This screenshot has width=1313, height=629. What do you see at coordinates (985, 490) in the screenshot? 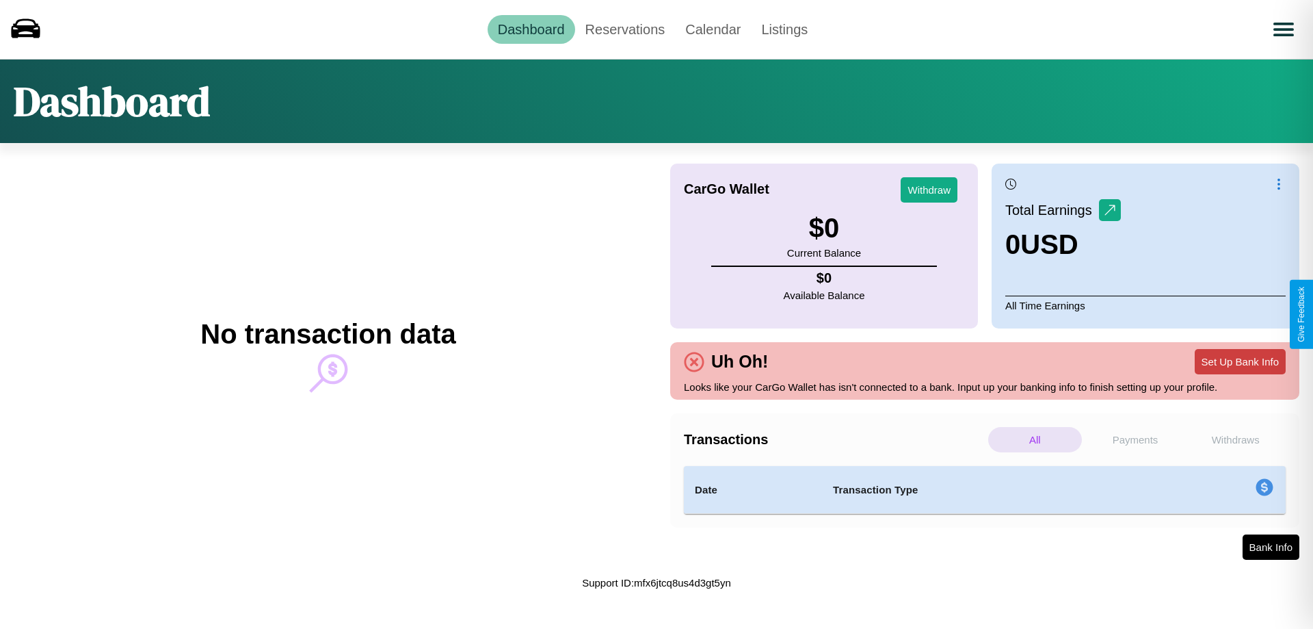
I see `table: simple table` at bounding box center [985, 490].